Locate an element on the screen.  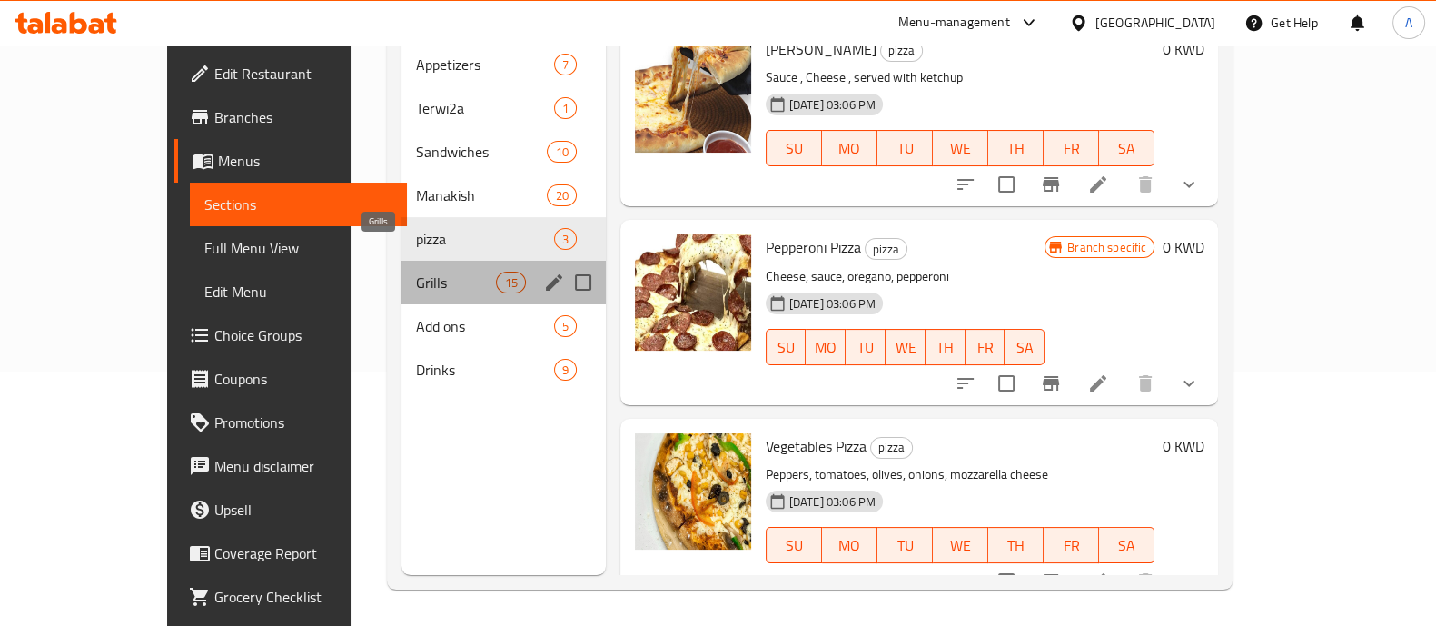
span: Branch specific is located at coordinates (1107, 247).